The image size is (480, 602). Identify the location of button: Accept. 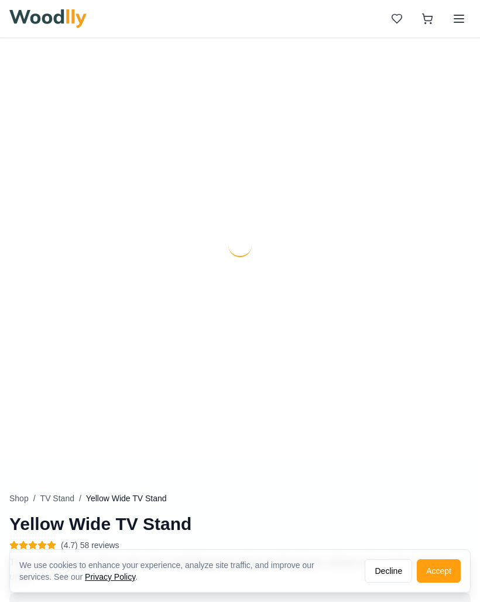
(439, 571).